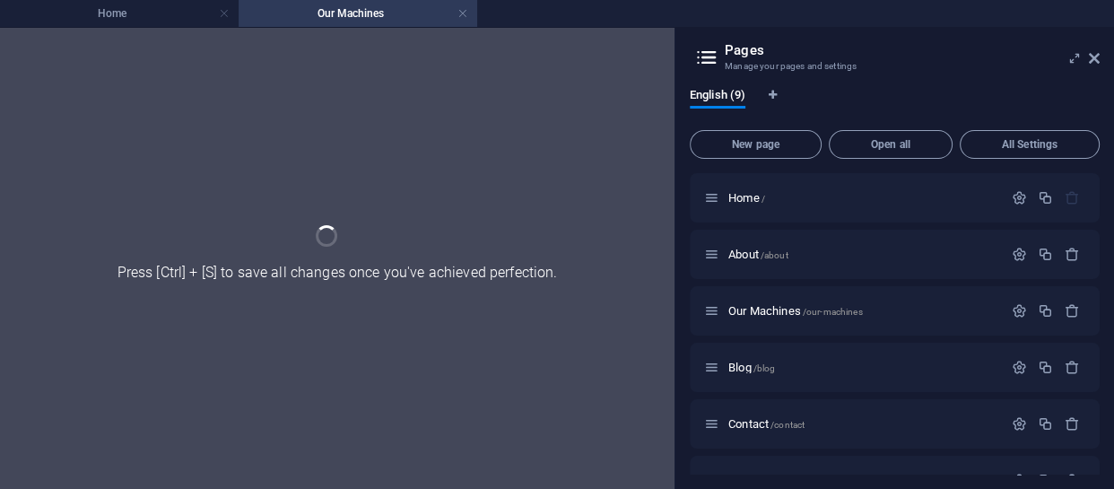  What do you see at coordinates (1072, 197) in the screenshot?
I see `div: The startpage cannot be deleted` at bounding box center [1072, 197].